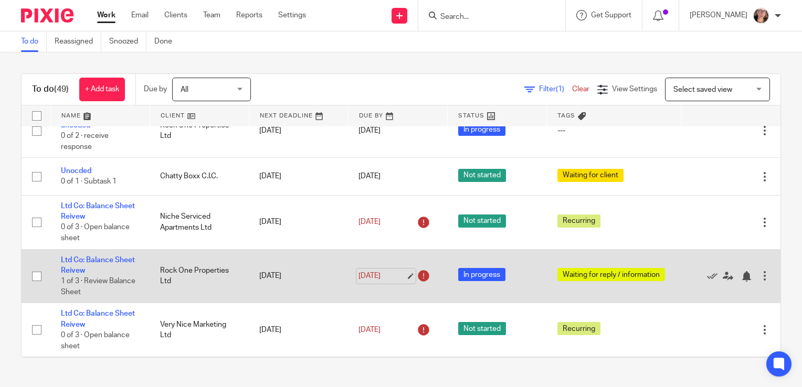  I want to click on td: Chatty Boxx C.I.C., so click(199, 176).